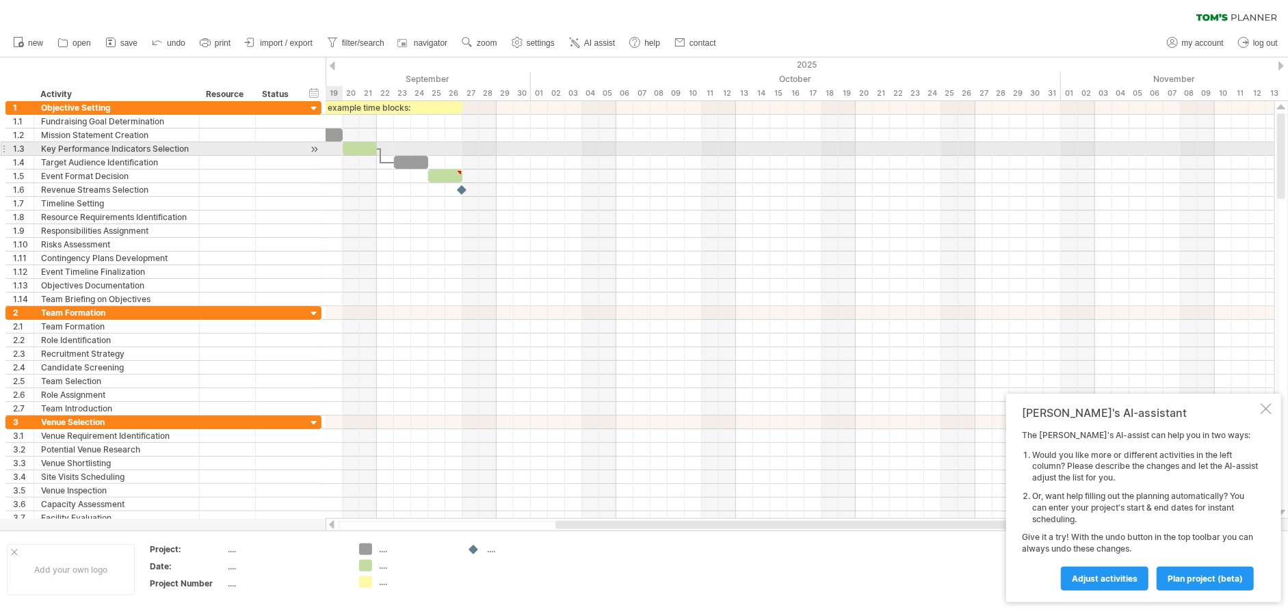  What do you see at coordinates (116, 490) in the screenshot?
I see `div: Venue Inspection` at bounding box center [116, 490].